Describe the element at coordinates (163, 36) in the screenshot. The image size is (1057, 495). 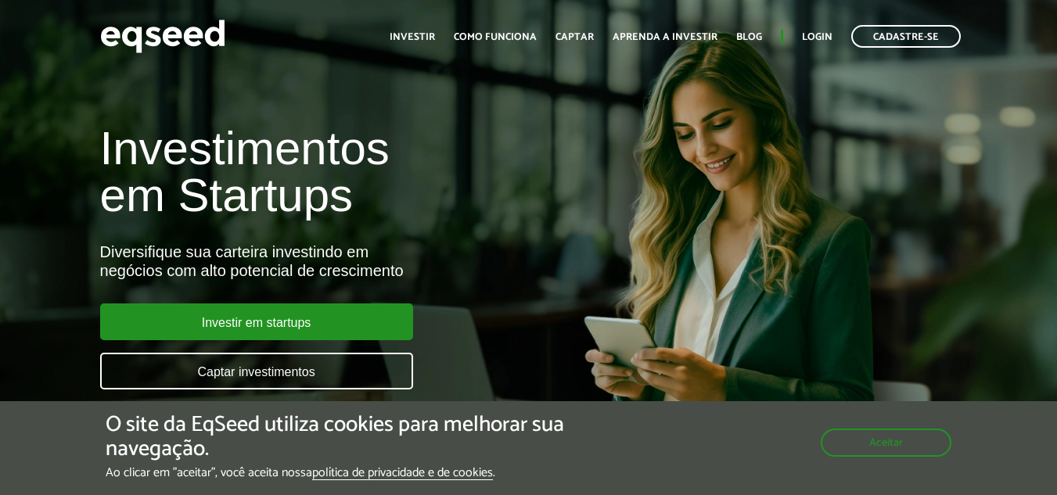
I see `img: EqSeed` at that location.